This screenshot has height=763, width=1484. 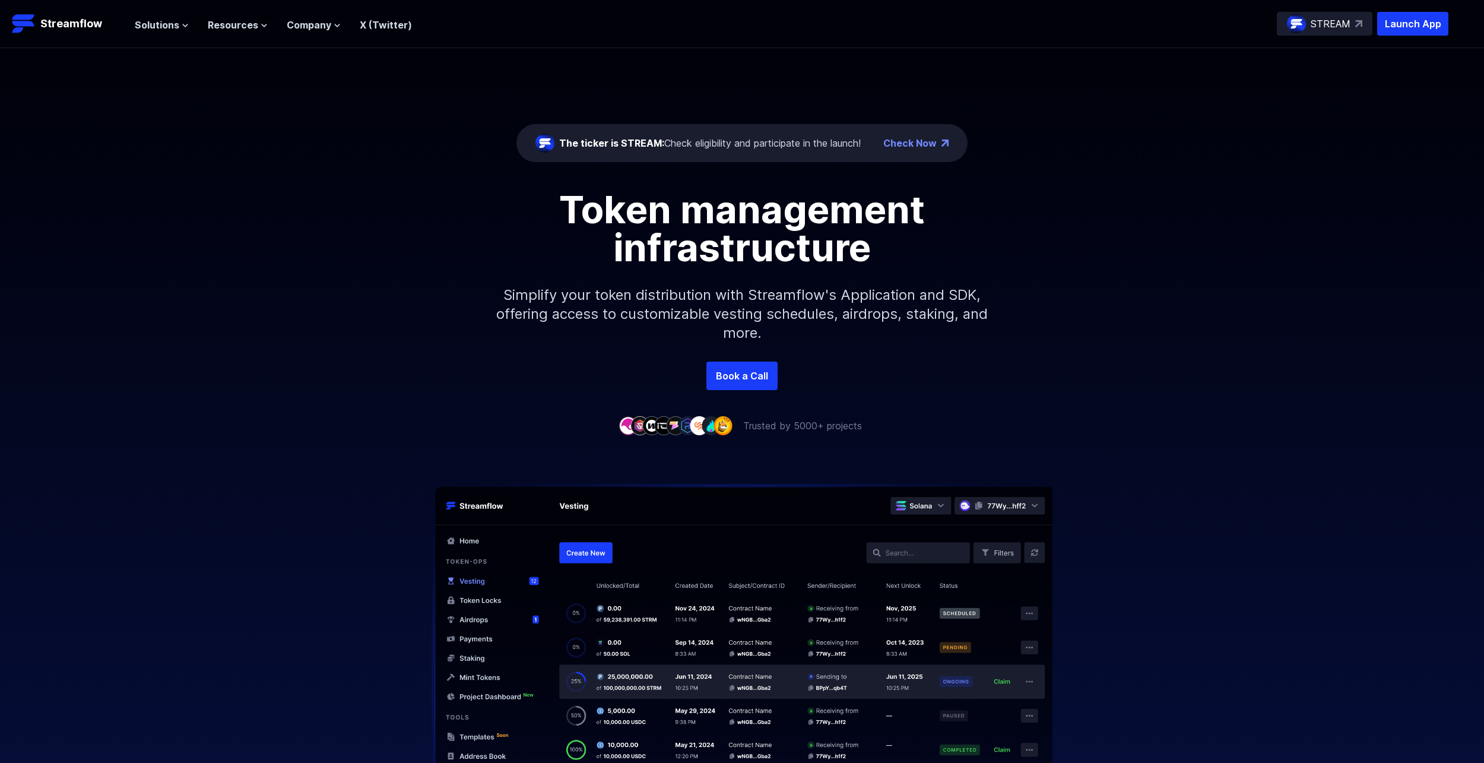 I want to click on p: Streamflow, so click(x=71, y=24).